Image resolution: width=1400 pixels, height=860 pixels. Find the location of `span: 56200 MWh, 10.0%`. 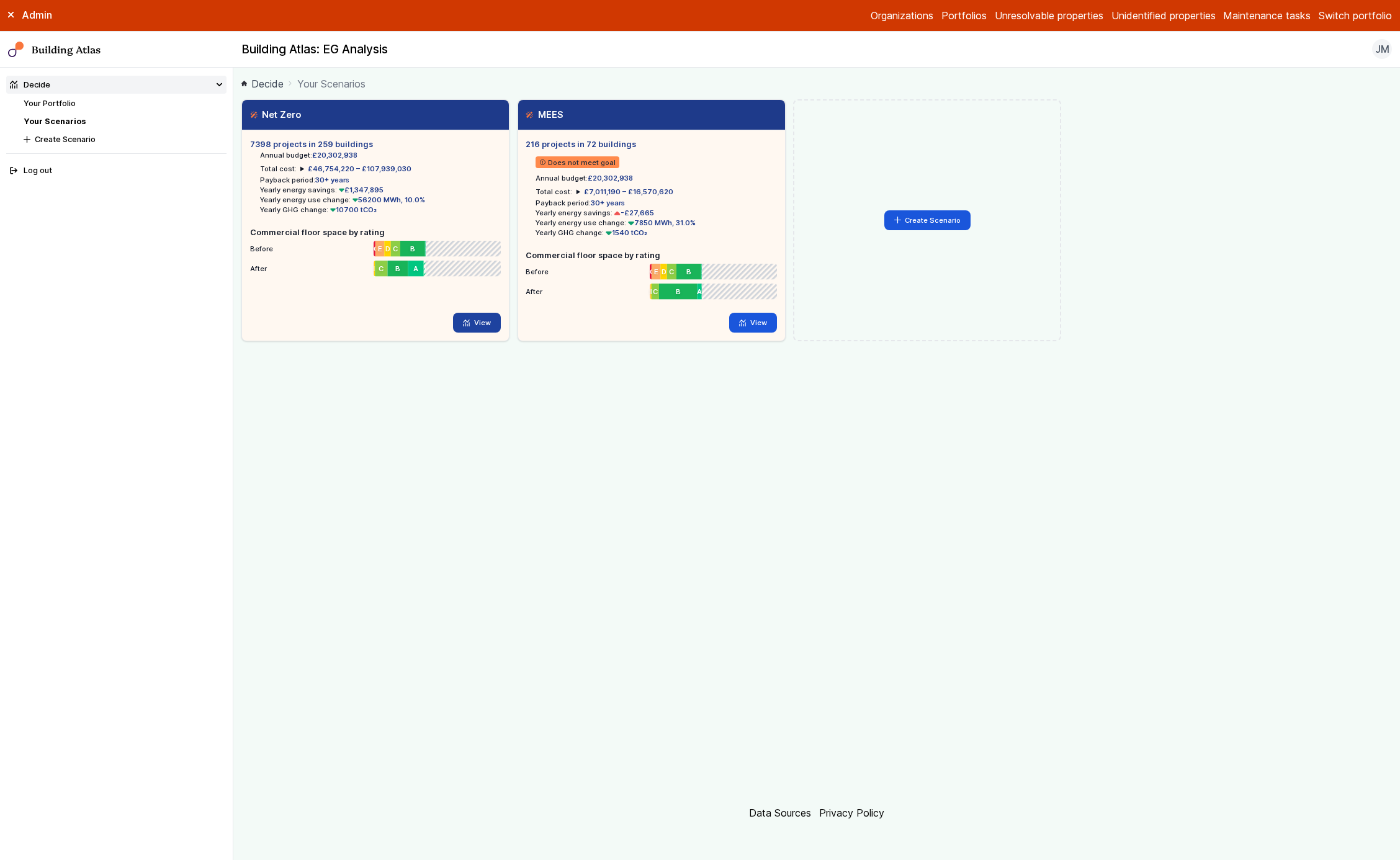

span: 56200 MWh, 10.0% is located at coordinates (388, 200).